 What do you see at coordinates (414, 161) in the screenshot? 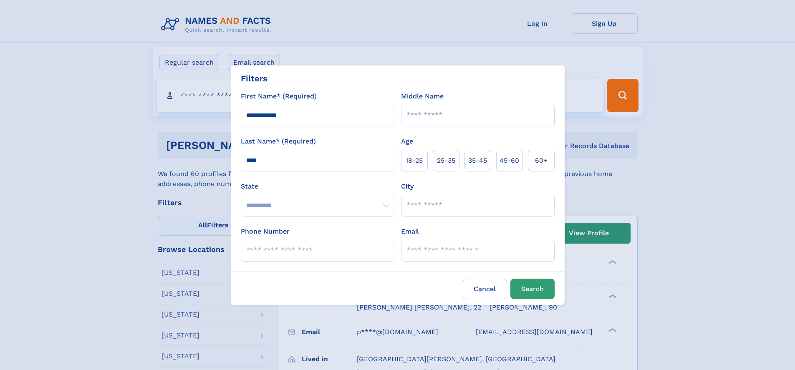
I see `span: 18‑25` at bounding box center [414, 161].